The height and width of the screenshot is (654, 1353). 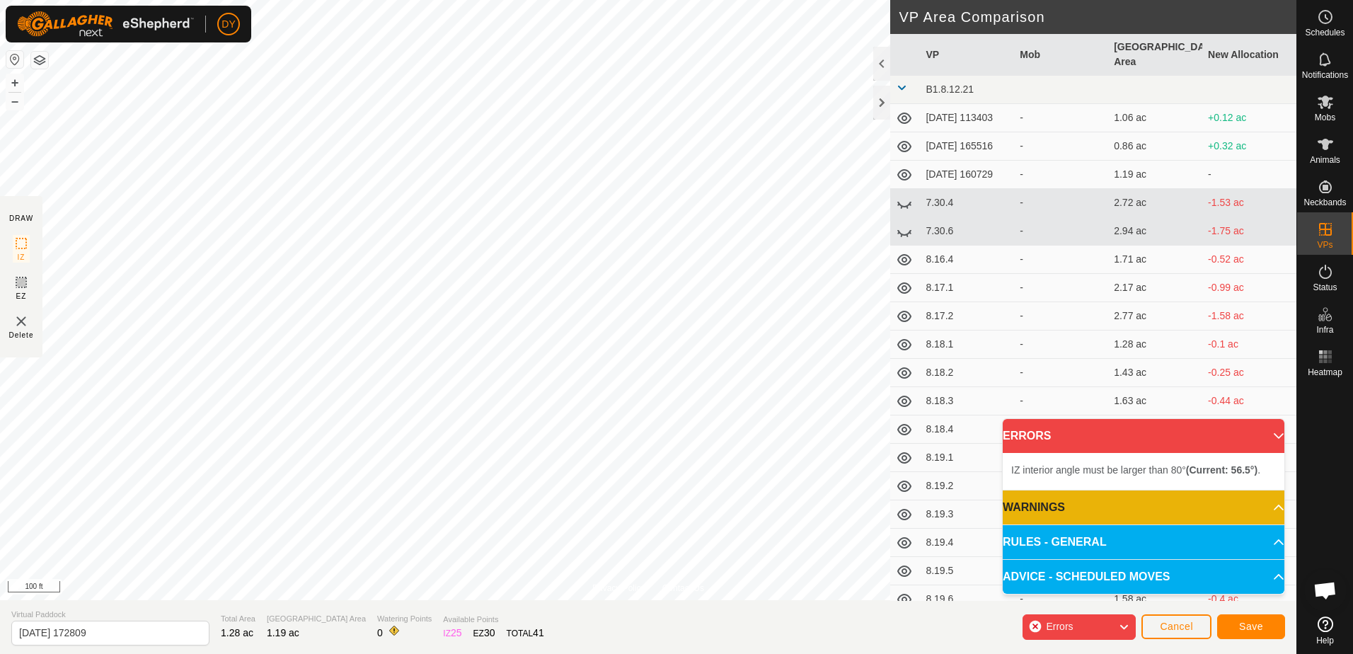 I want to click on th: New Allocation, so click(x=1249, y=54).